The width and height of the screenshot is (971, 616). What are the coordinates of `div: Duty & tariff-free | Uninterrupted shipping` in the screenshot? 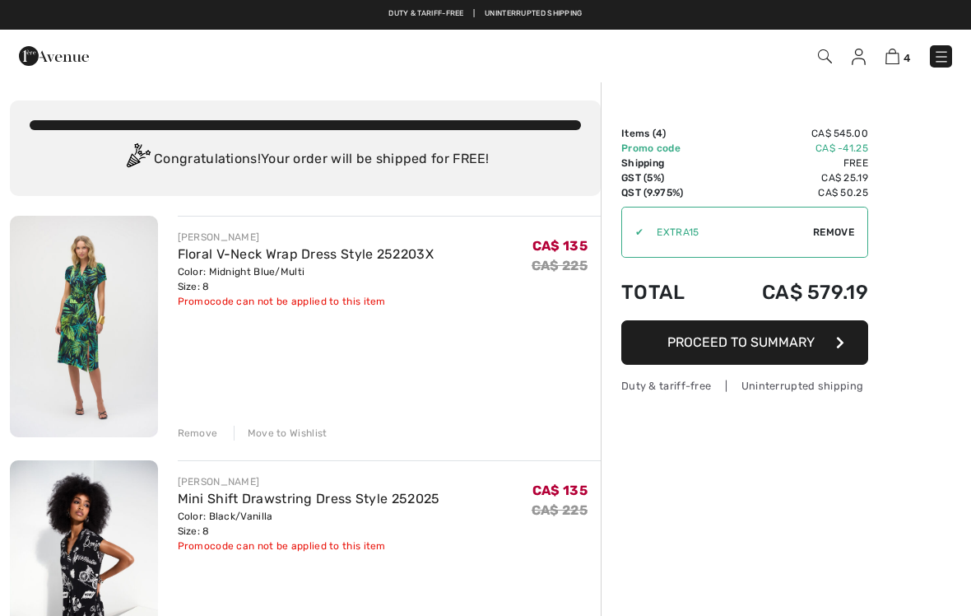 It's located at (745, 385).